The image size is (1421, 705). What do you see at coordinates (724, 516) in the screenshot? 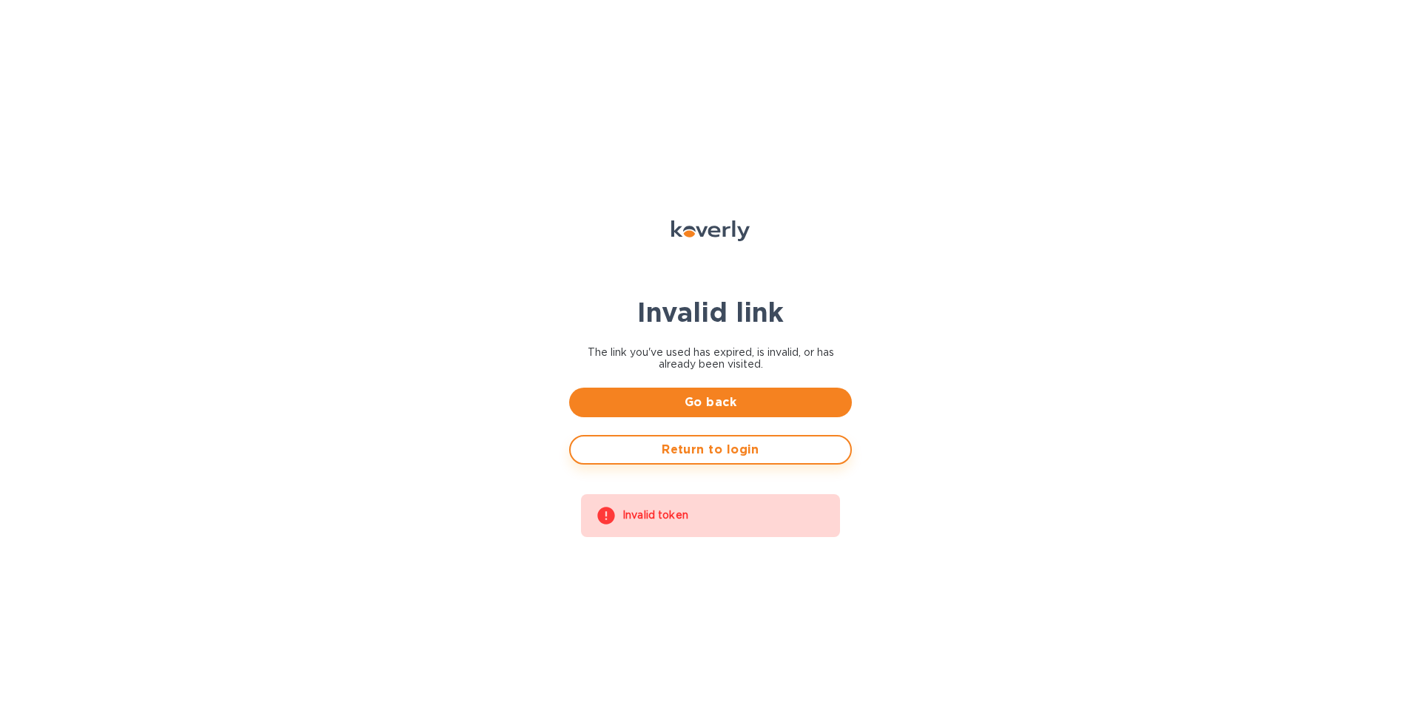
I see `div: Invalid token` at bounding box center [724, 516].